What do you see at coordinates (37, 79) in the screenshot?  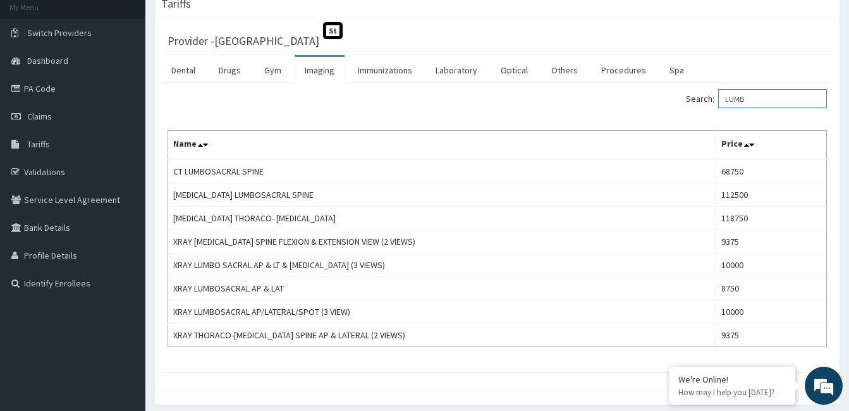 I see `img: d_794563401_company_1708531726252_794563401` at bounding box center [37, 79].